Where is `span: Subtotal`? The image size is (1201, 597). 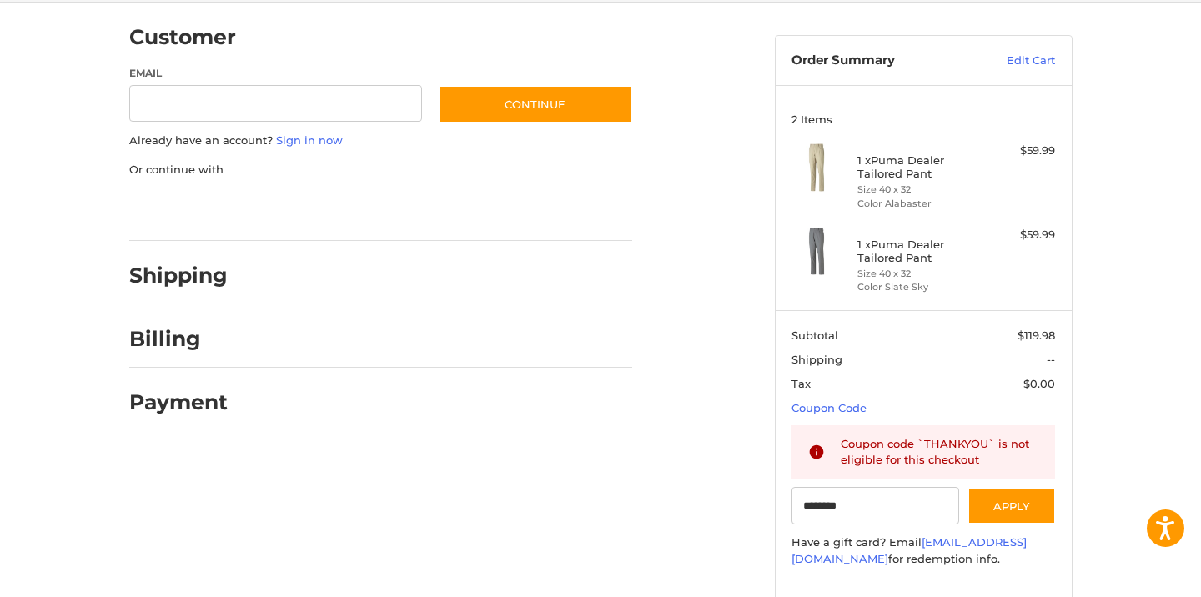
span: Subtotal is located at coordinates (815, 335).